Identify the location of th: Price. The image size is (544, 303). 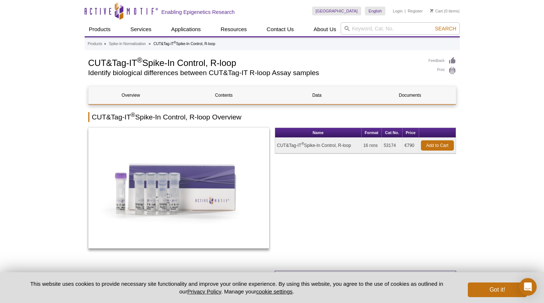
(411, 133).